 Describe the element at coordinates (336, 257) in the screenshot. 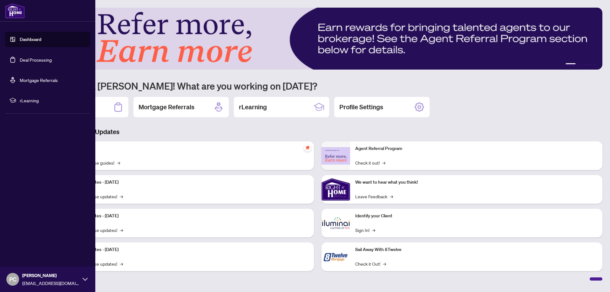

I see `img: Sail Away With 8Twelve` at that location.